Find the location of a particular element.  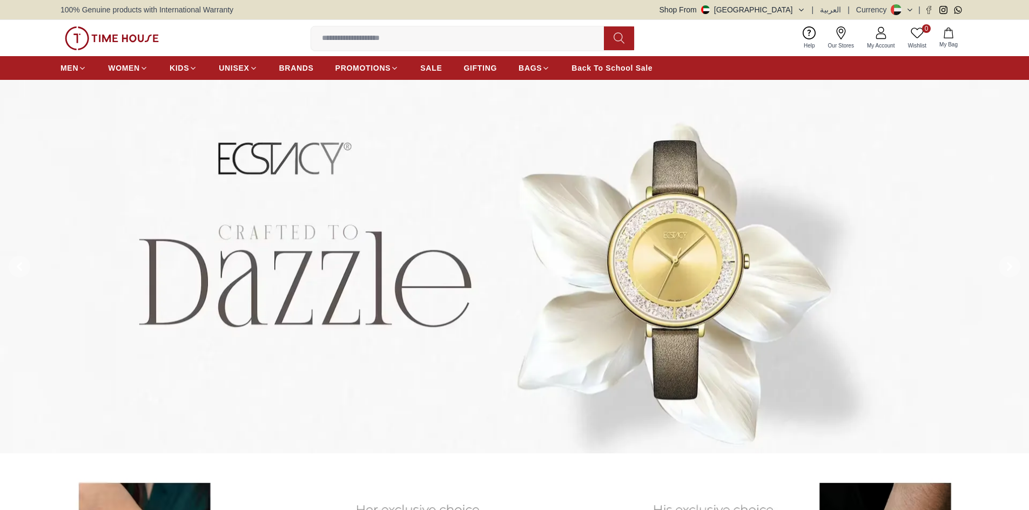

span: WOMEN is located at coordinates (124, 68).